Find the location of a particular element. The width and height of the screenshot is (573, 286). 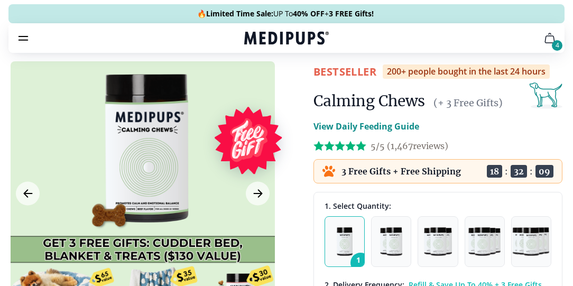

span: 🔥 UP To + is located at coordinates (285, 14).